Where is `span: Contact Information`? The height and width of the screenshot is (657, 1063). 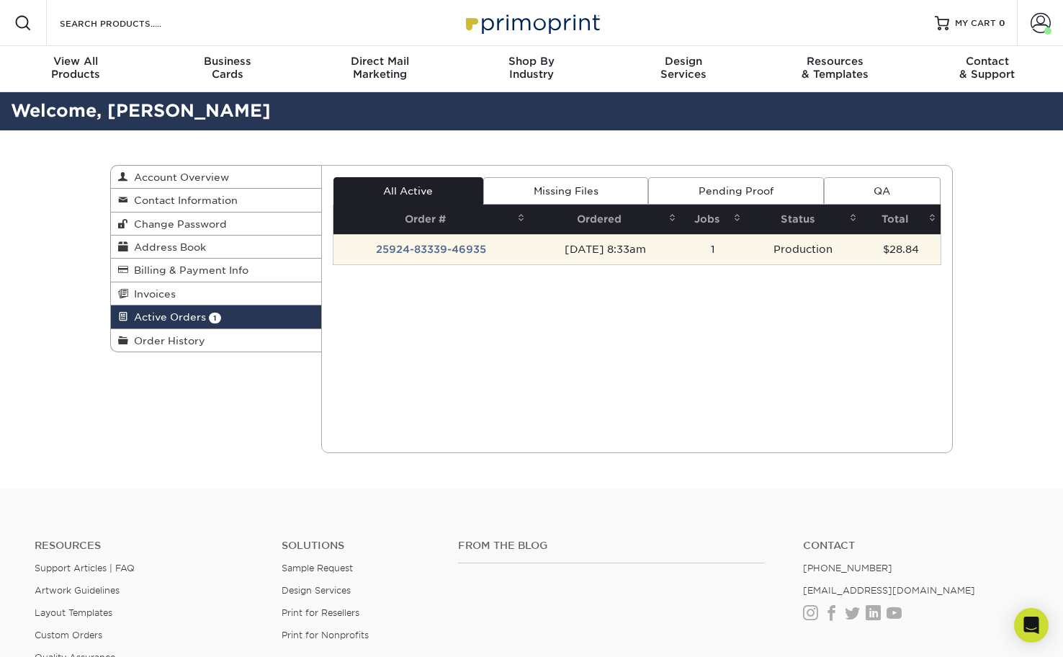
span: Contact Information is located at coordinates (183, 200).